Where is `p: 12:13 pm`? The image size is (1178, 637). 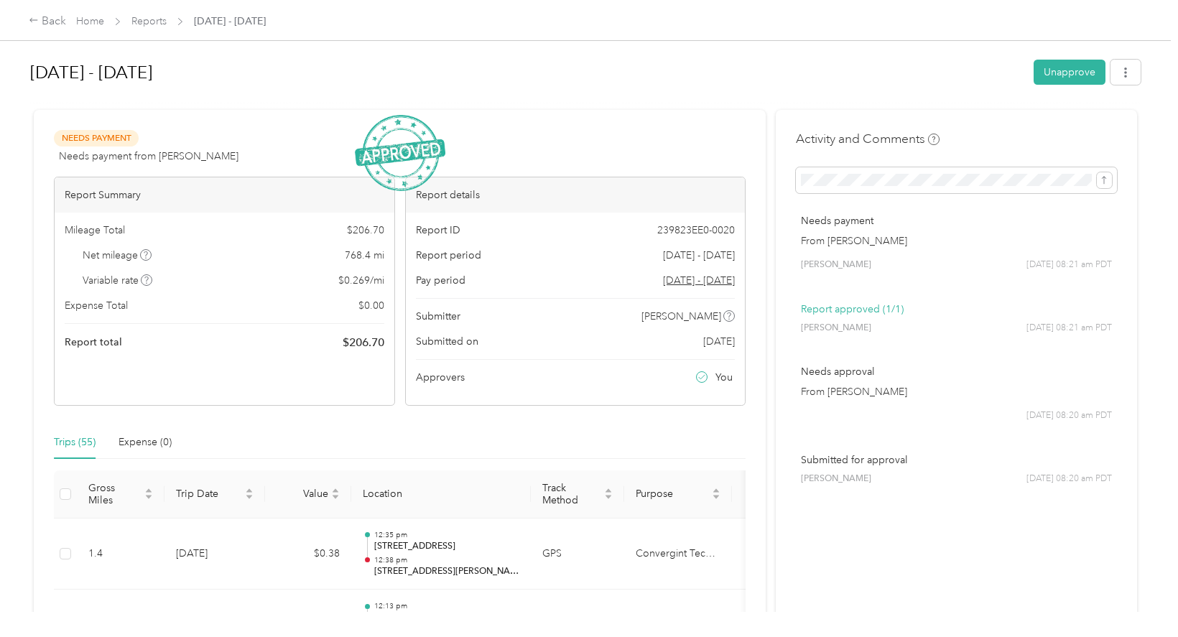
p: 12:13 pm is located at coordinates (447, 606).